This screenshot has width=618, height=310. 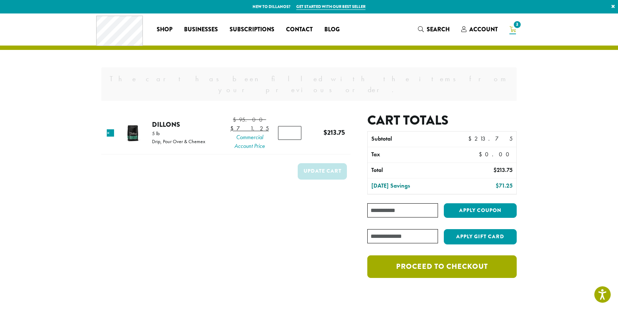 I want to click on span: Commercial Account Price, so click(x=250, y=142).